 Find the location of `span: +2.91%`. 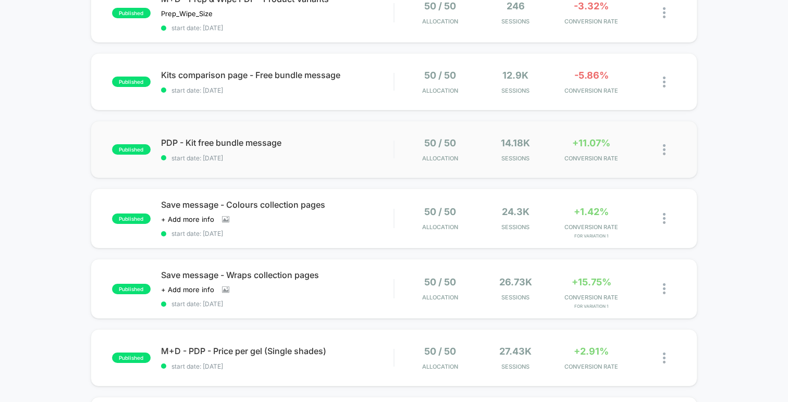

span: +2.91% is located at coordinates (591, 351).